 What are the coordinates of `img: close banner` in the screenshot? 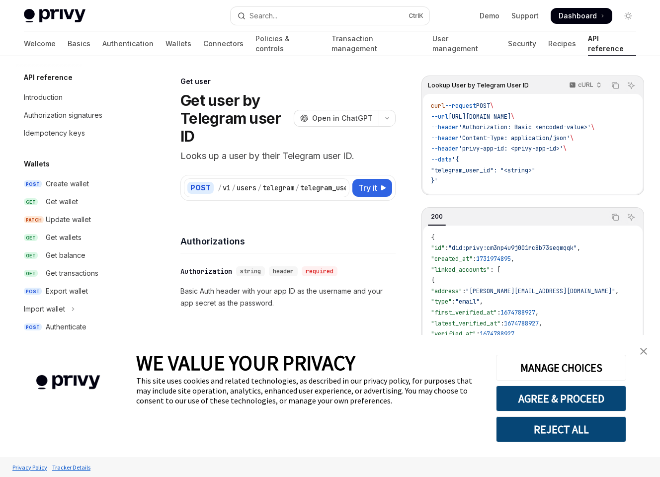 It's located at (644, 352).